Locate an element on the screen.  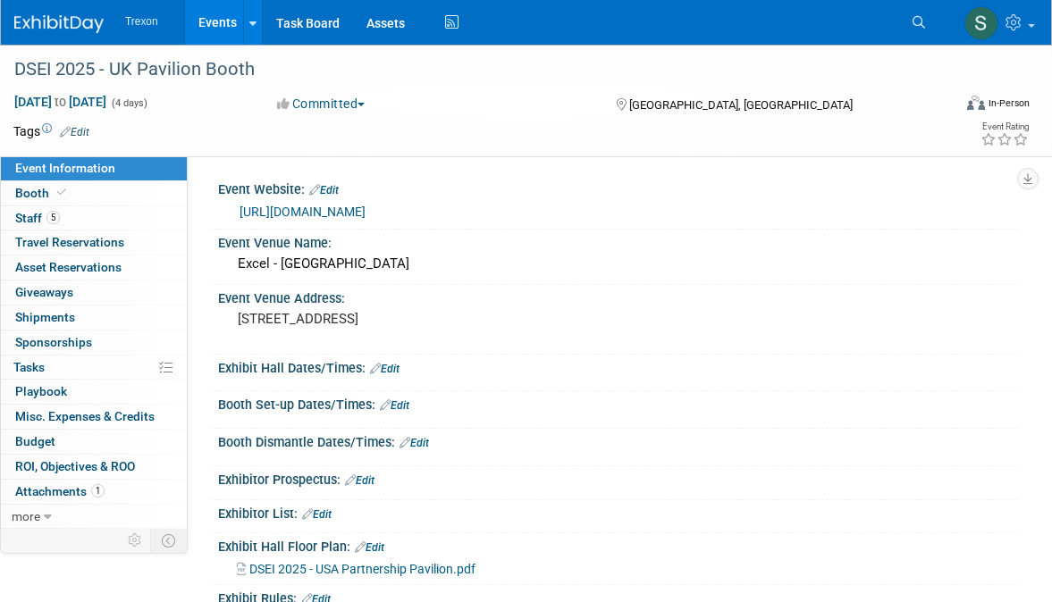
div: Exhibitor List: is located at coordinates (617, 512).